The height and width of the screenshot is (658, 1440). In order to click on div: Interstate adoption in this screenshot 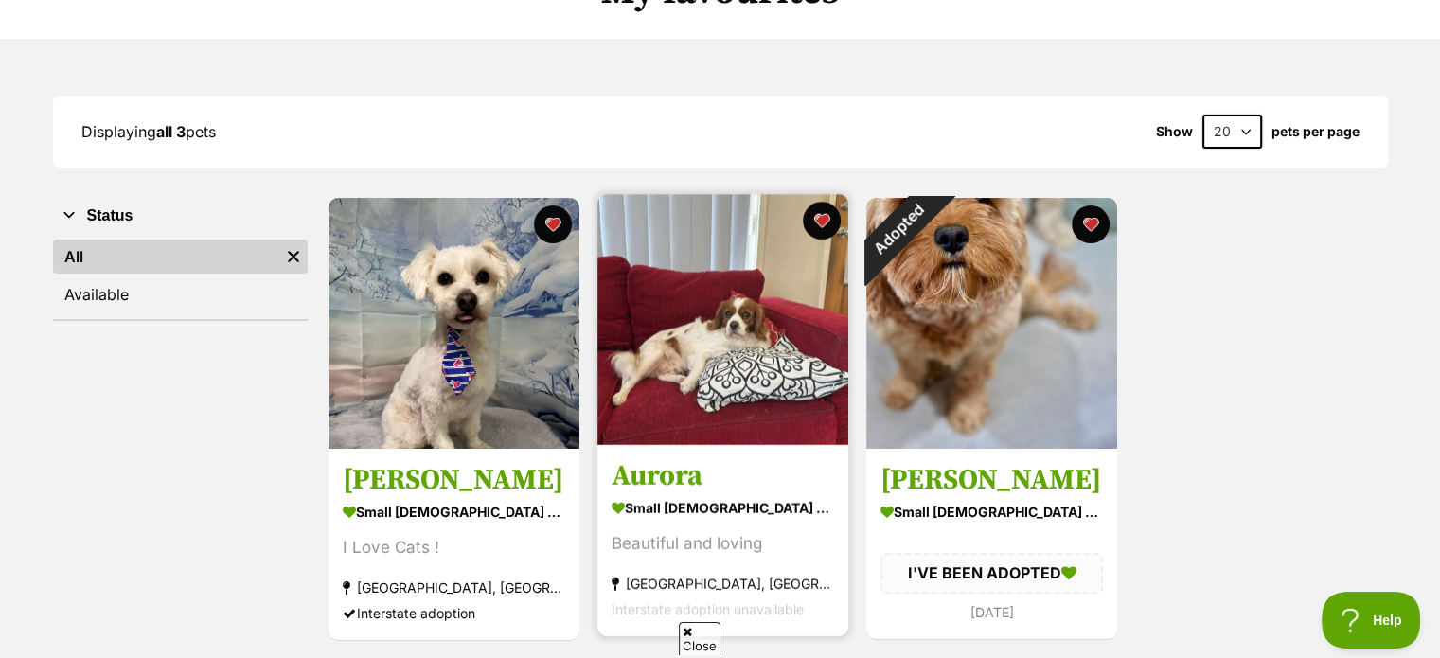, I will do `click(453, 613)`.